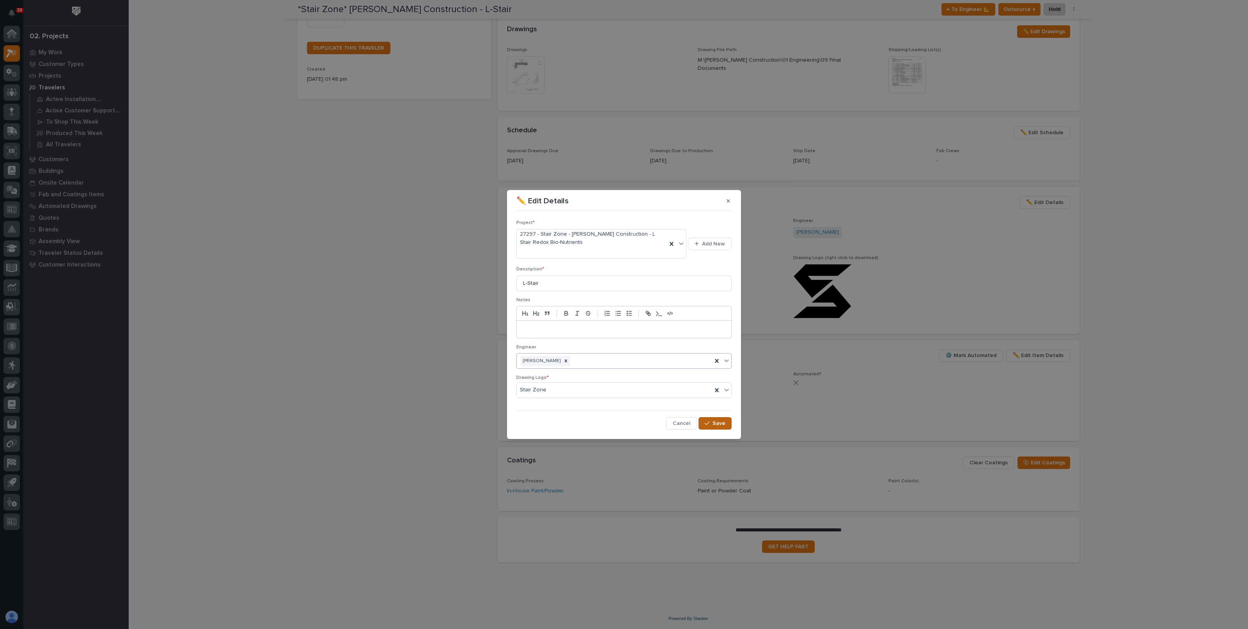 The height and width of the screenshot is (629, 1248). I want to click on span: Notes, so click(524, 300).